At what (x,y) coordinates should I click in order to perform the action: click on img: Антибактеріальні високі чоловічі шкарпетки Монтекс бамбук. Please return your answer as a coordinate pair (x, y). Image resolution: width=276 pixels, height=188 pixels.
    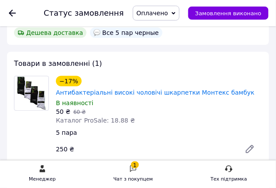
    Looking at the image, I should click on (31, 94).